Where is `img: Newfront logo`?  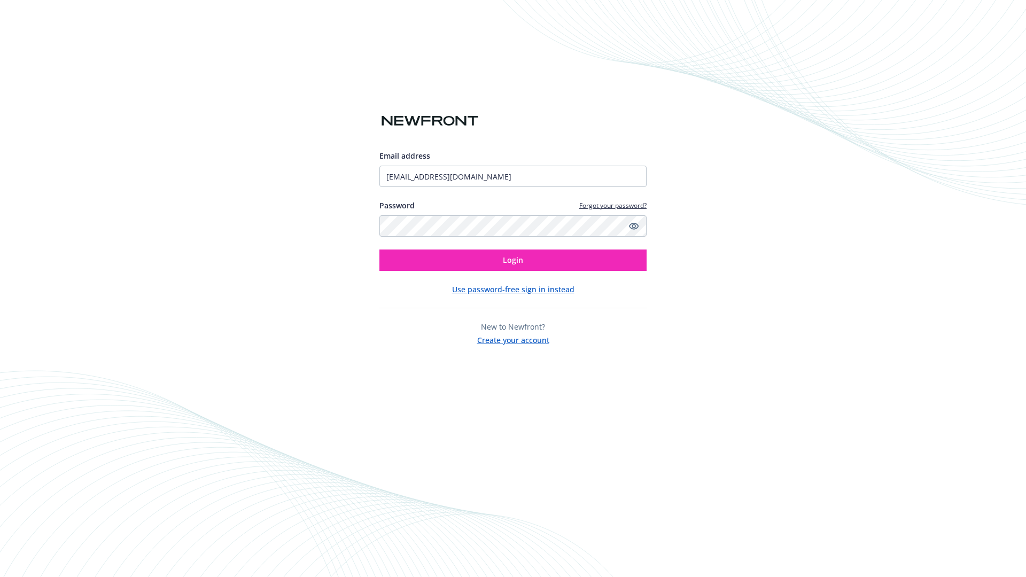 img: Newfront logo is located at coordinates (430, 121).